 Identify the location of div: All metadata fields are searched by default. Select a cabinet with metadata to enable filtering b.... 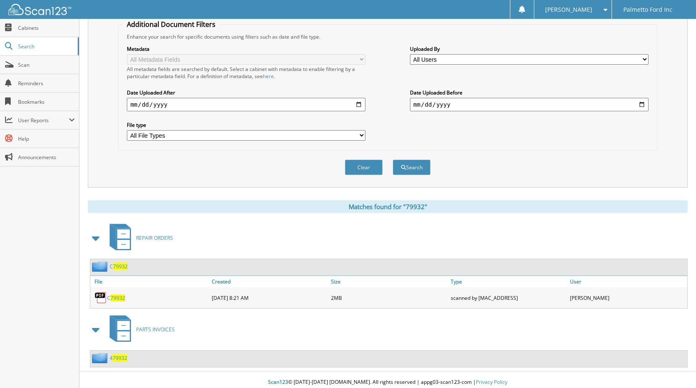
(246, 73).